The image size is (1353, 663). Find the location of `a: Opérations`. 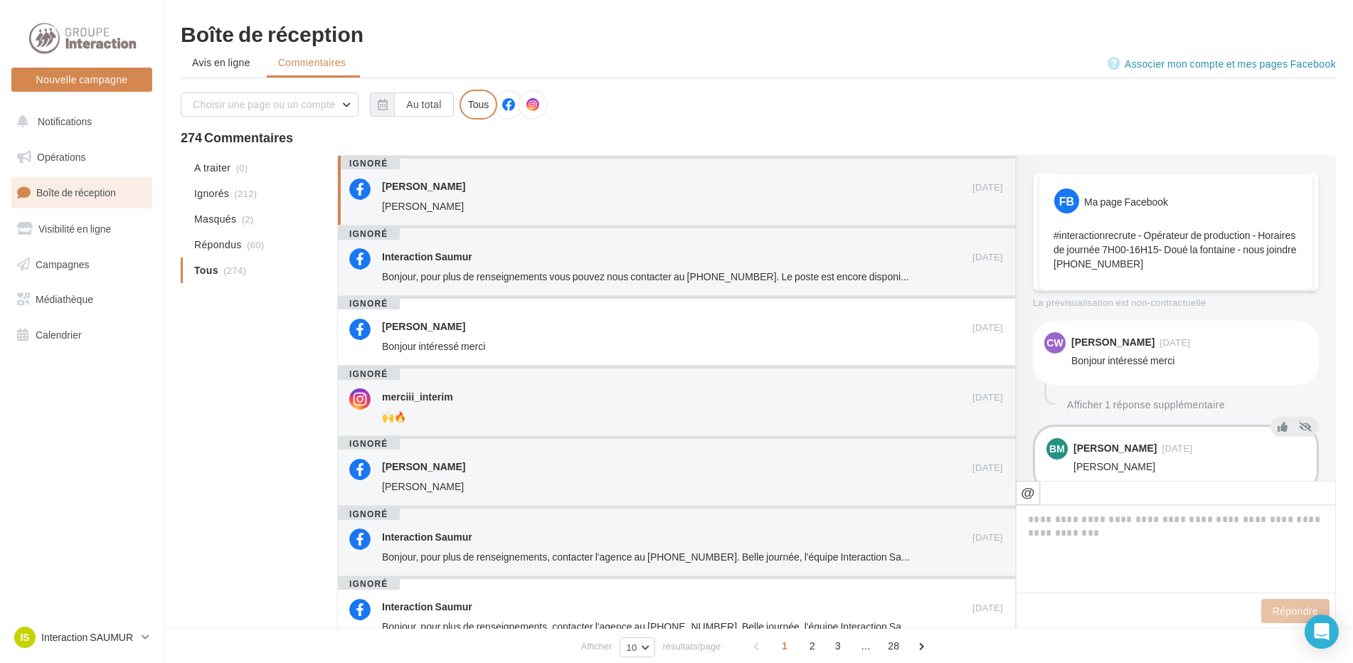

a: Opérations is located at coordinates (82, 157).